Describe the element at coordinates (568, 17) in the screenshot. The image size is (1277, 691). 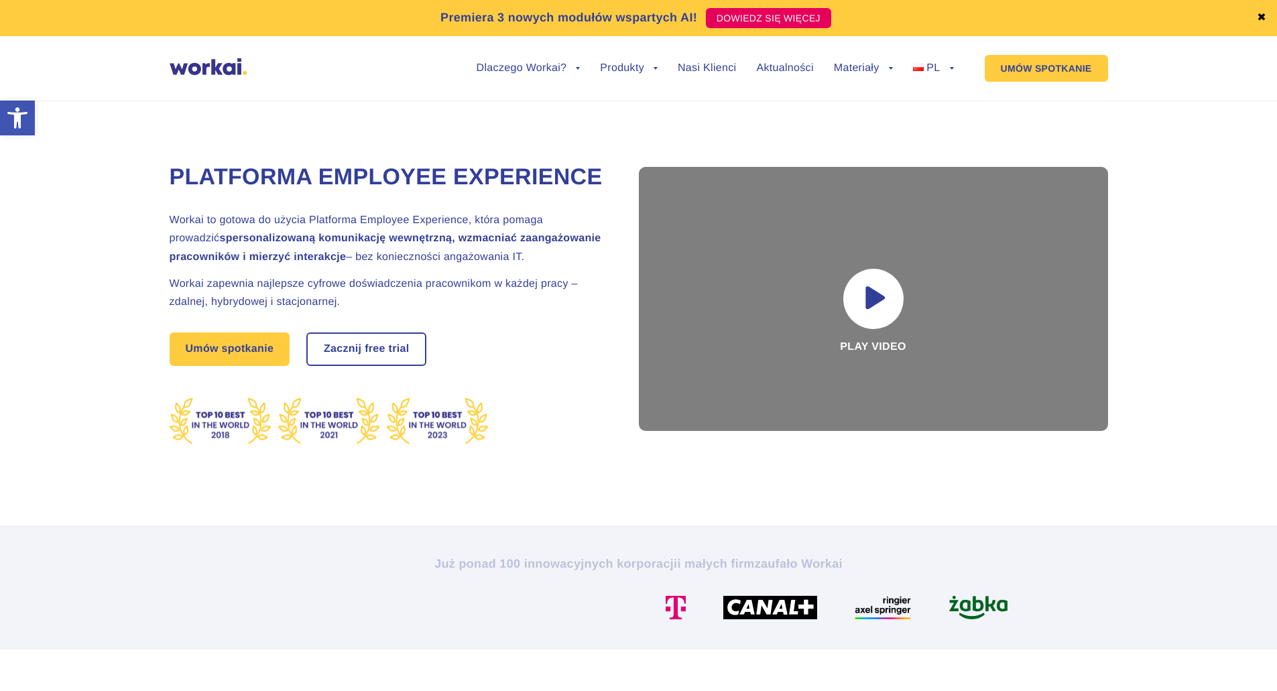
I see `p: Premiera 3 nowych modułów wspartych AI!` at that location.